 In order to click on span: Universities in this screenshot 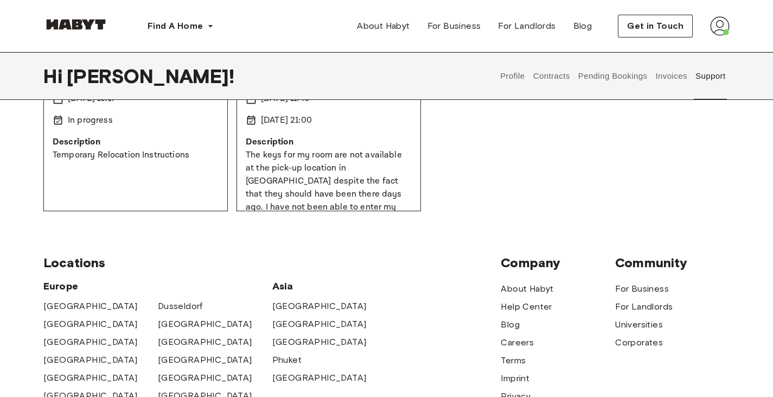, I will do `click(639, 324)`.